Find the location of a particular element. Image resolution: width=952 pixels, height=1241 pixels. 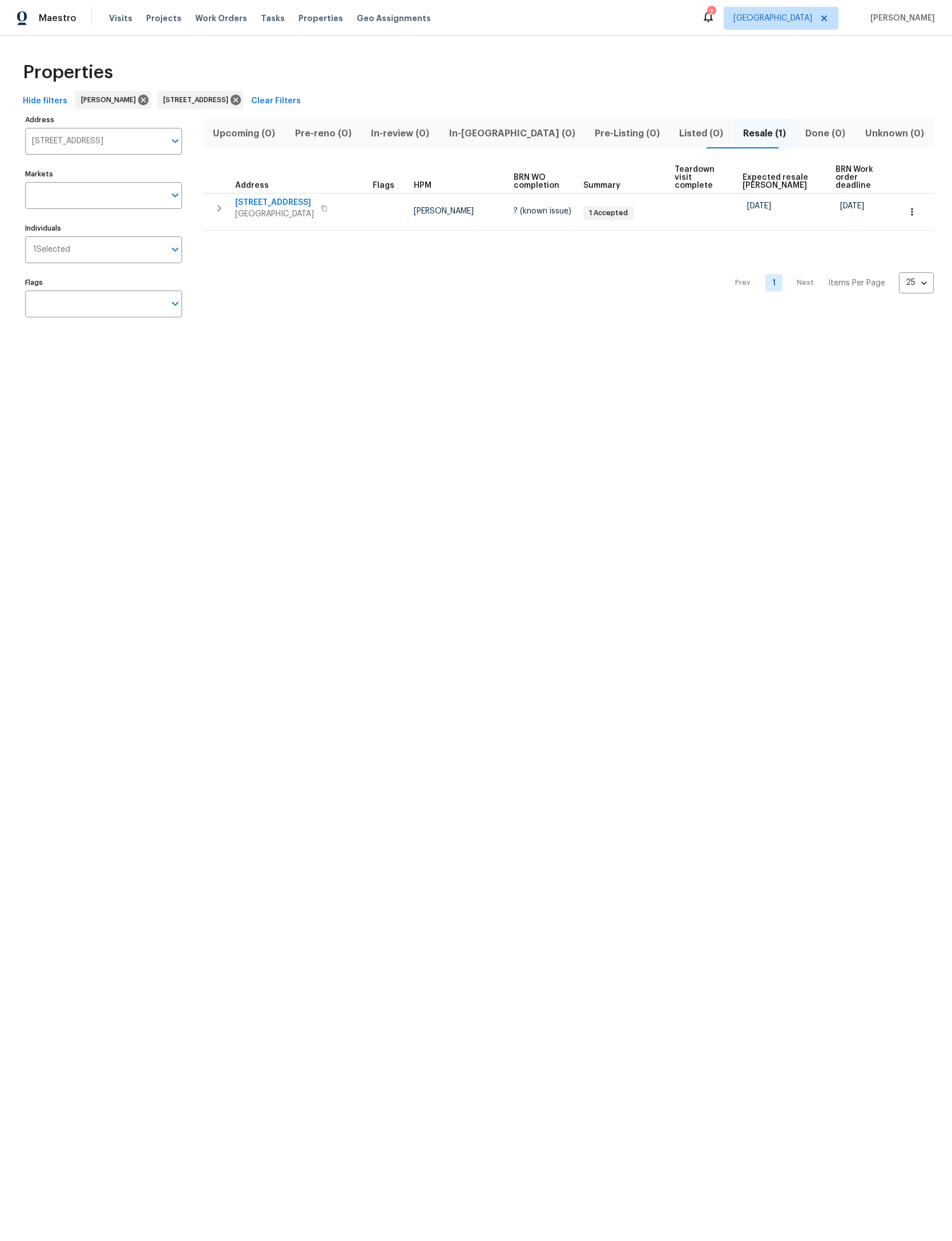

label: Individuals is located at coordinates (103, 229).